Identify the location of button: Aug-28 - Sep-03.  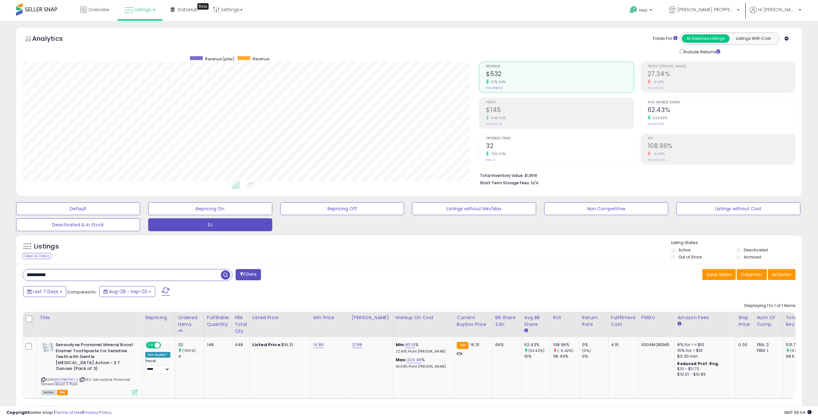
(127, 292).